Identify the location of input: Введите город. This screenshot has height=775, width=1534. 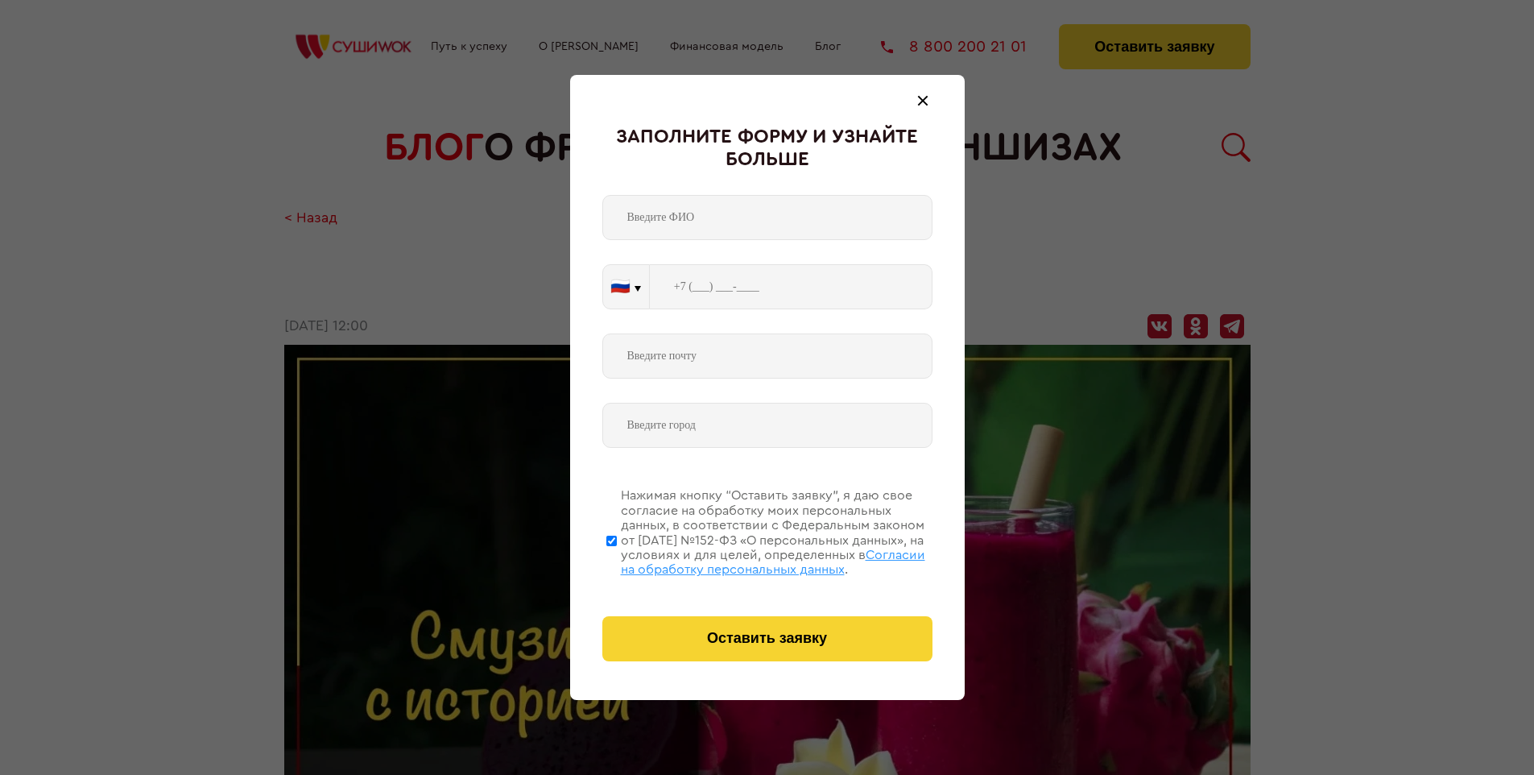
(767, 425).